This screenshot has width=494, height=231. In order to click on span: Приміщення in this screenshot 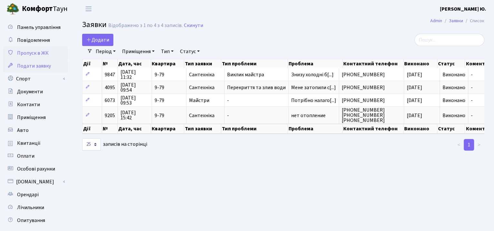, I will do `click(31, 118)`.